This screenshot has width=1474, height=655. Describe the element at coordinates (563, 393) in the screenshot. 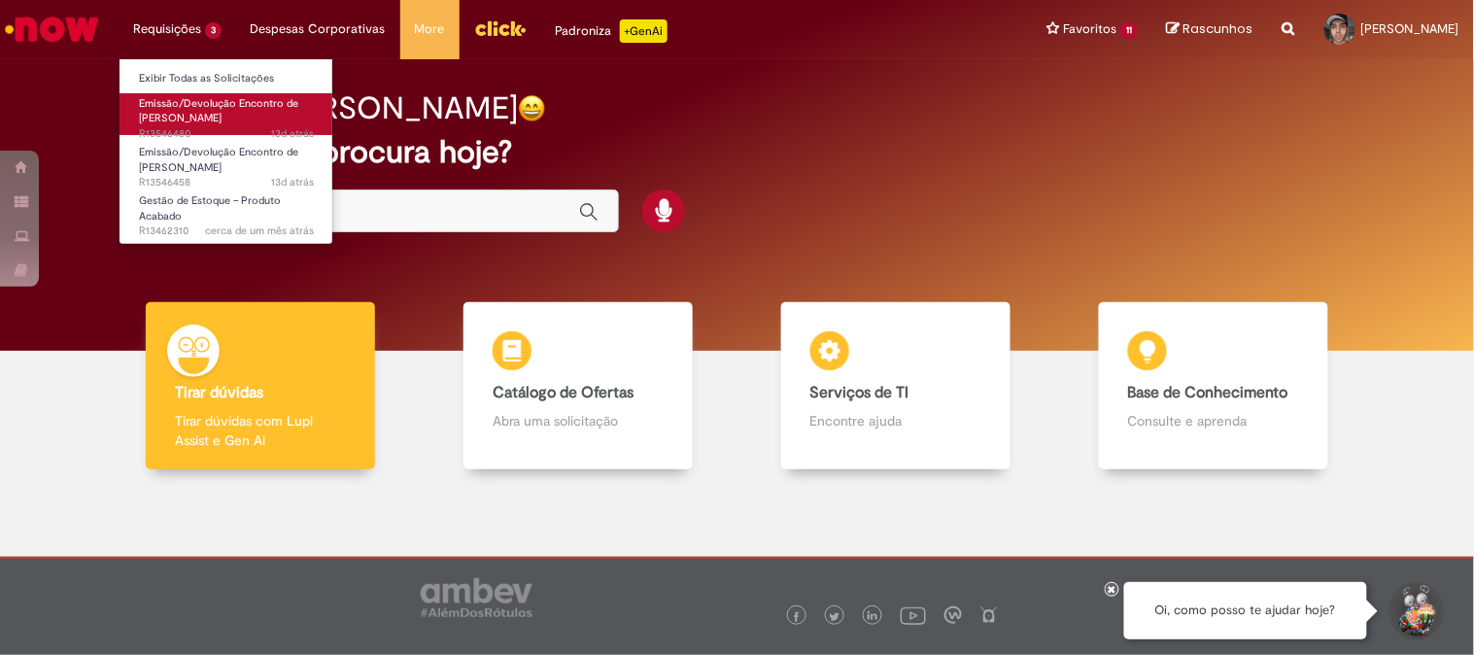

I see `b: Catálogo de Ofertas` at that location.